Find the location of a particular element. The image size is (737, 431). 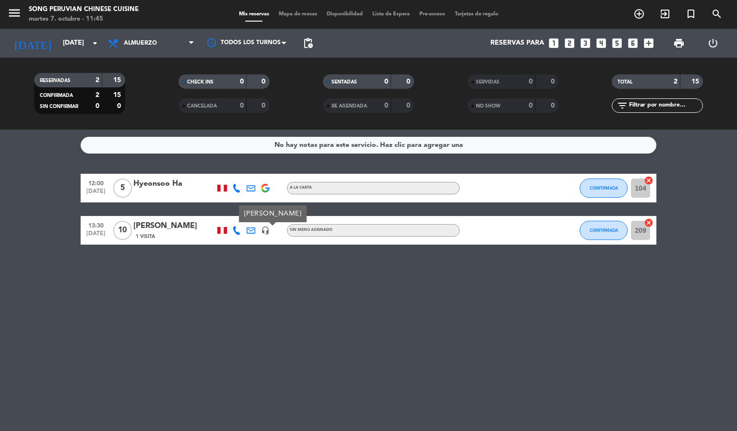

span: Lista de Espera is located at coordinates (391, 14).